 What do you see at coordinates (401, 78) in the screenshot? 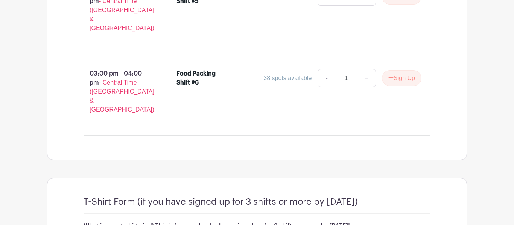
I see `button: Sign Up` at bounding box center [401, 78].